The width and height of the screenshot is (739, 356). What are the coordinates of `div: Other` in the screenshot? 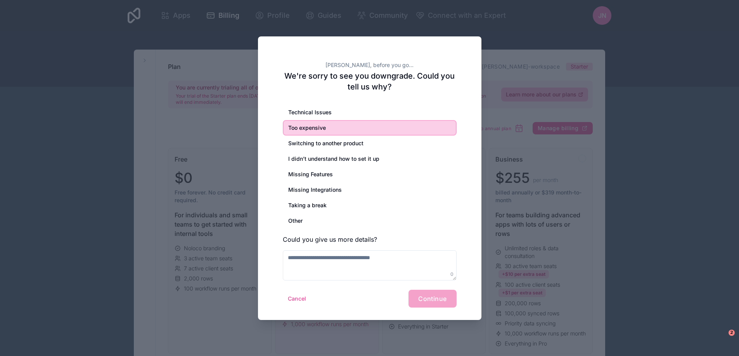 It's located at (370, 221).